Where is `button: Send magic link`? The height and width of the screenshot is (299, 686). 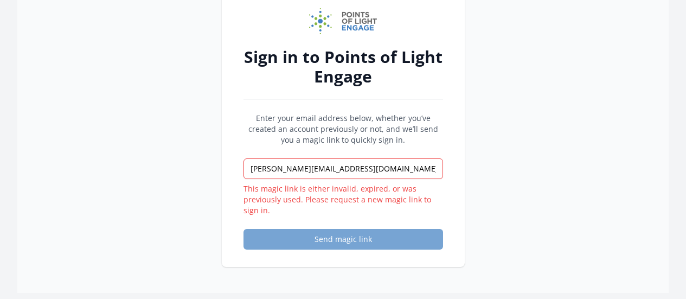 button: Send magic link is located at coordinates (343, 239).